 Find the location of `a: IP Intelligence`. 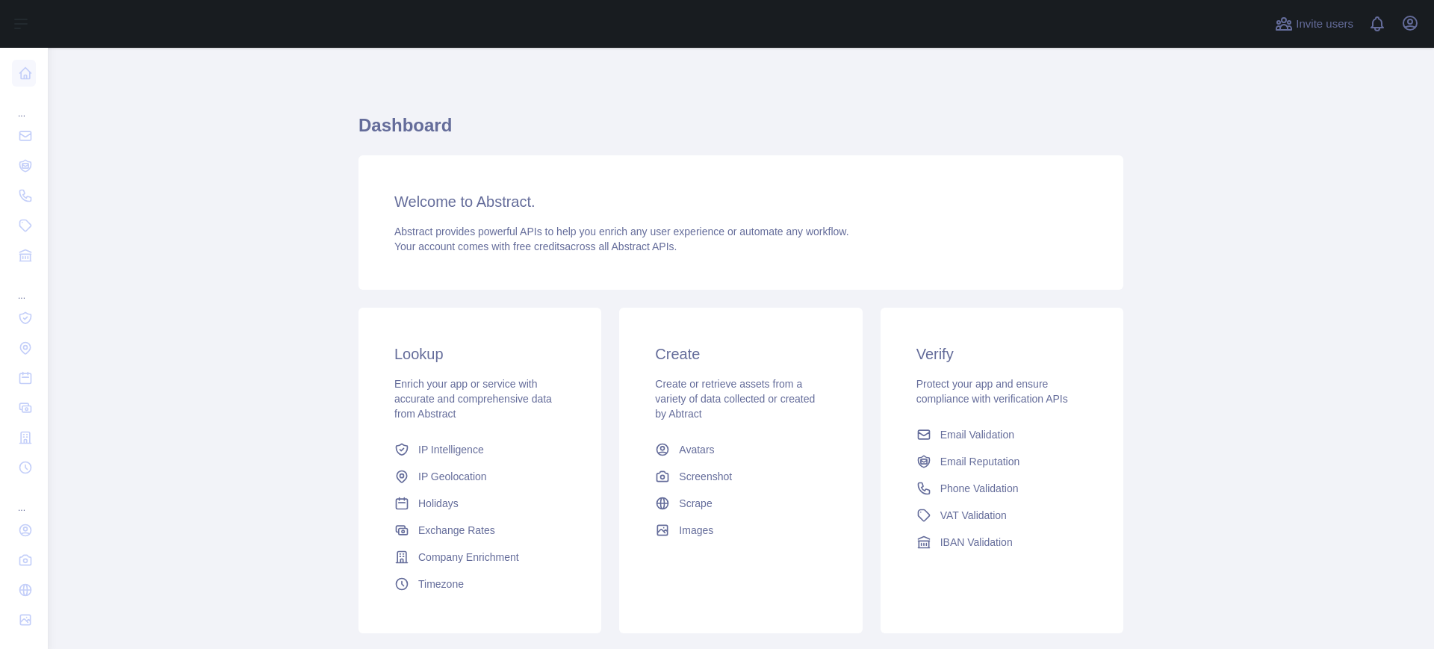

a: IP Intelligence is located at coordinates (480, 450).